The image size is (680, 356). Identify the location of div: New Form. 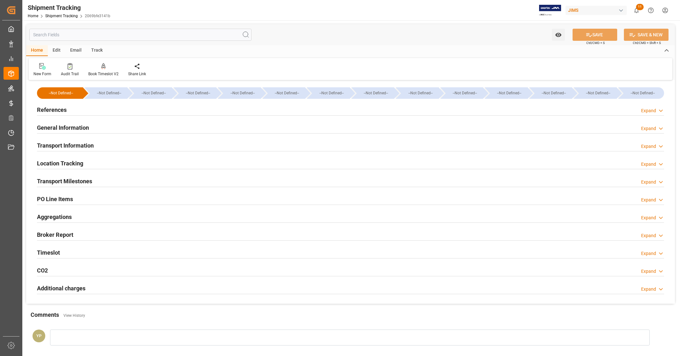
(42, 74).